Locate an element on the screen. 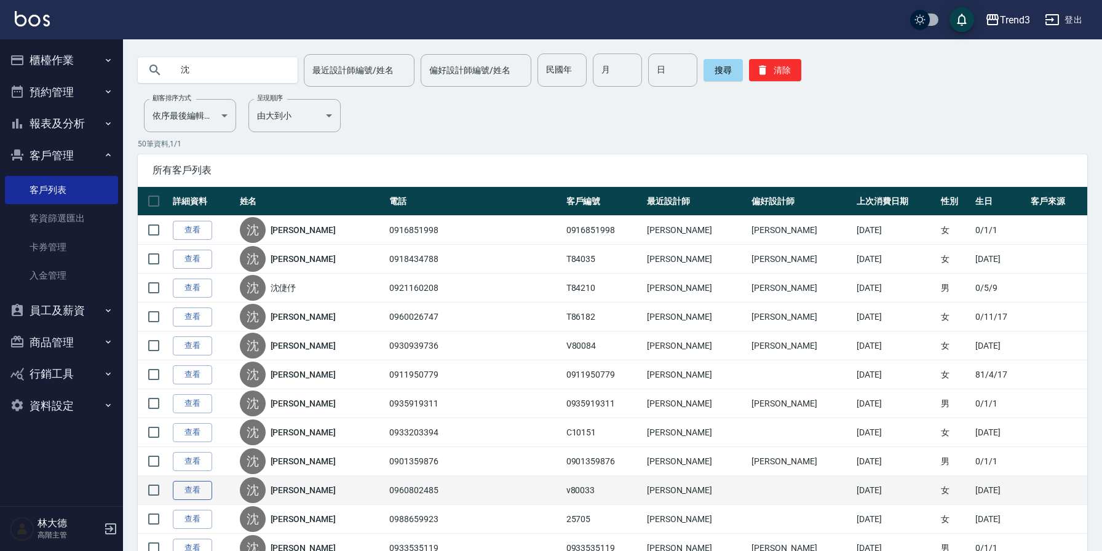 This screenshot has height=551, width=1102. td: 0918434788 is located at coordinates (474, 259).